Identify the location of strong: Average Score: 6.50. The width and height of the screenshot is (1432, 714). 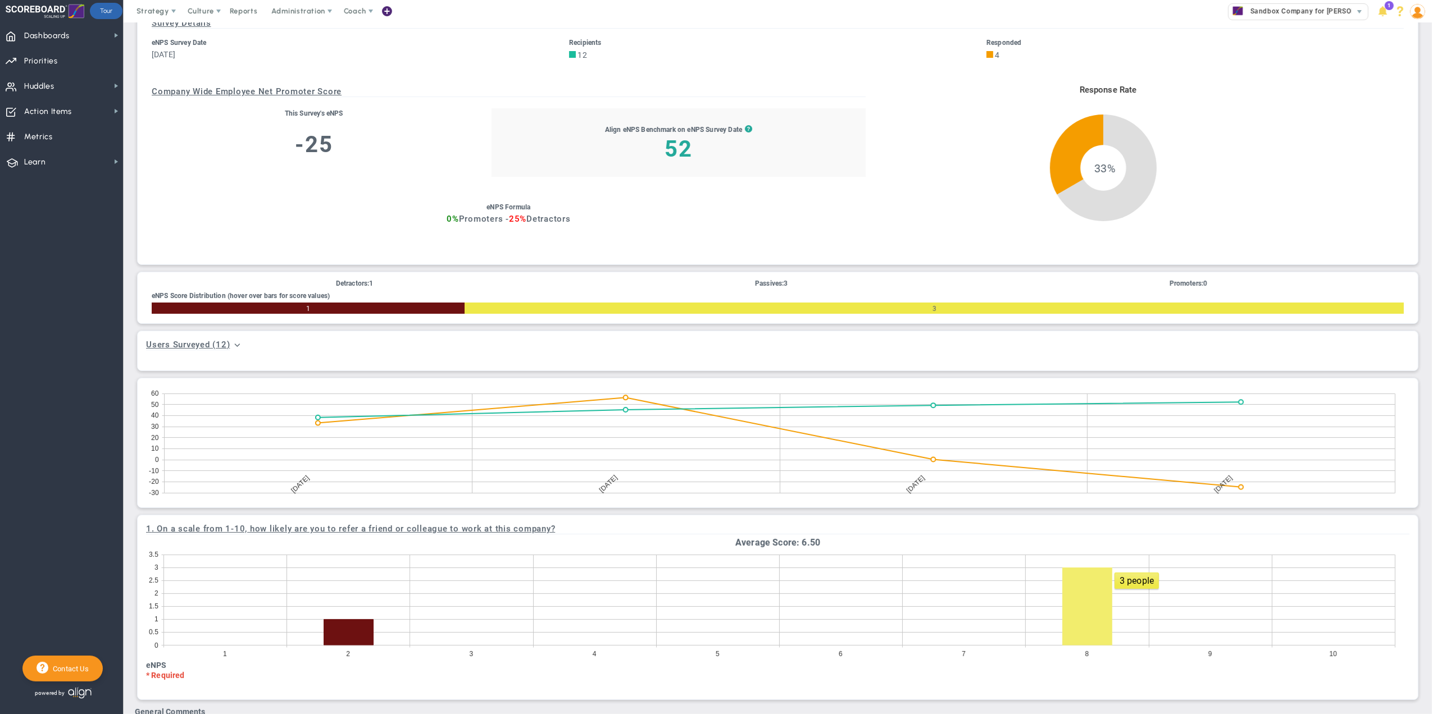
(777, 543).